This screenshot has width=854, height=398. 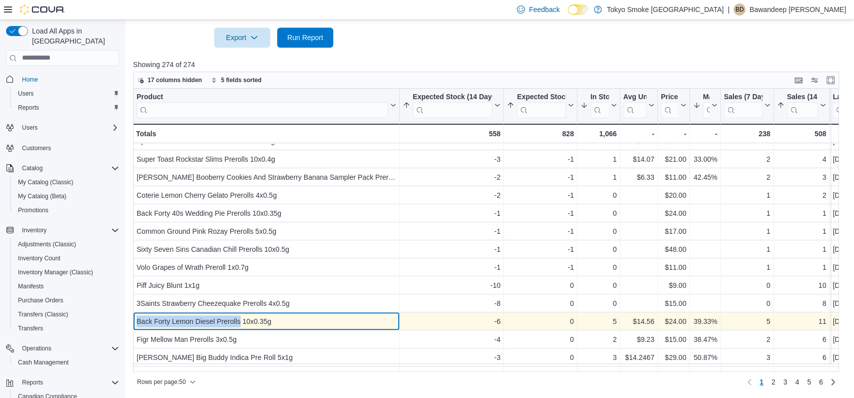 I want to click on div: 39.33%, so click(x=705, y=321).